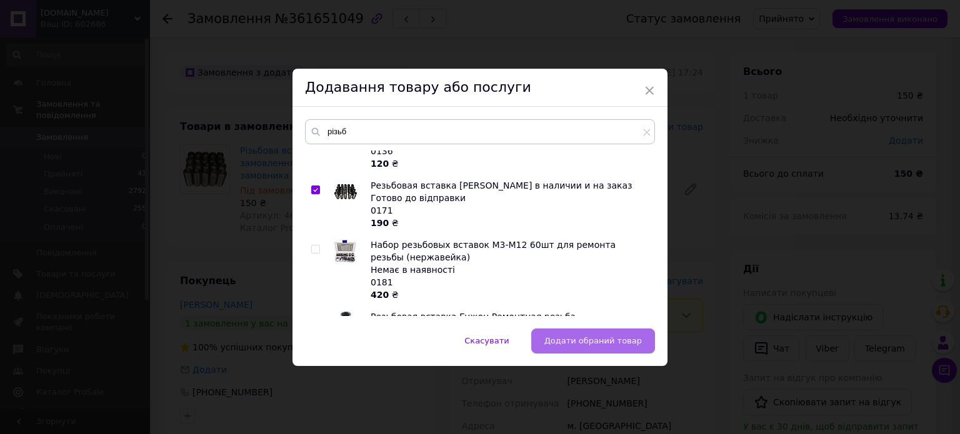  Describe the element at coordinates (509, 270) in the screenshot. I see `div: Немає в наявності` at that location.